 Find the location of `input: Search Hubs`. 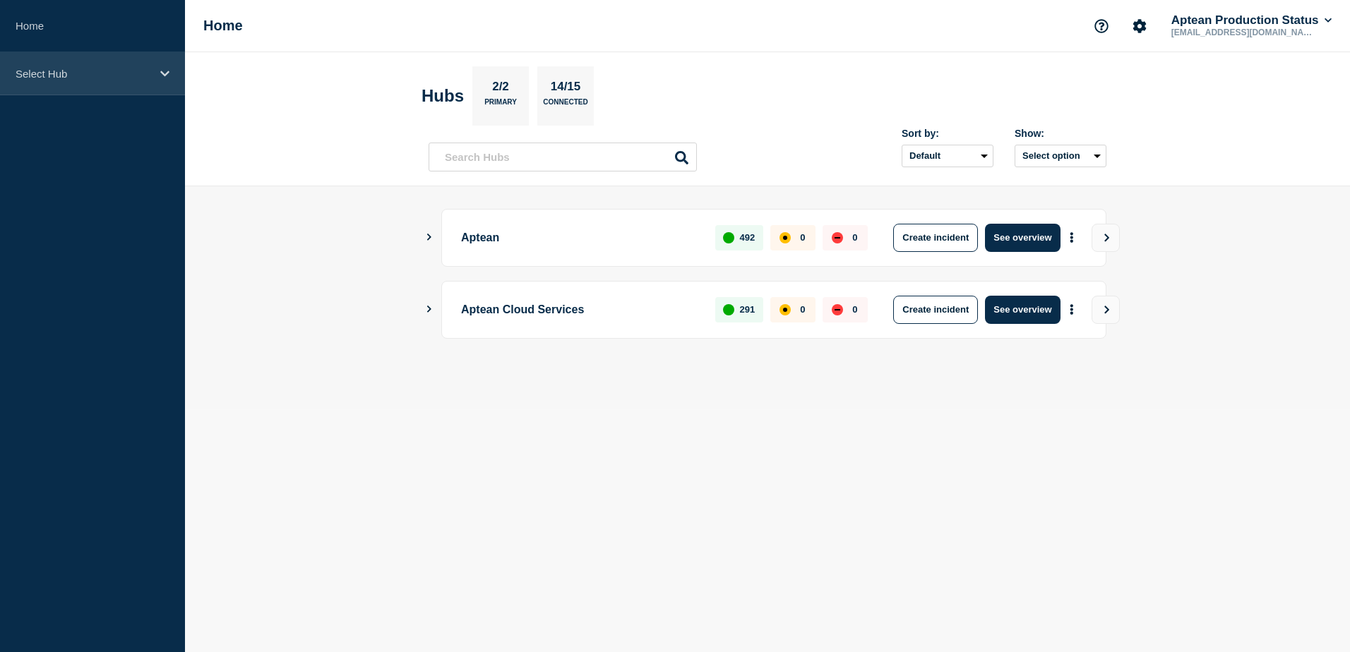

input: Search Hubs is located at coordinates (563, 157).